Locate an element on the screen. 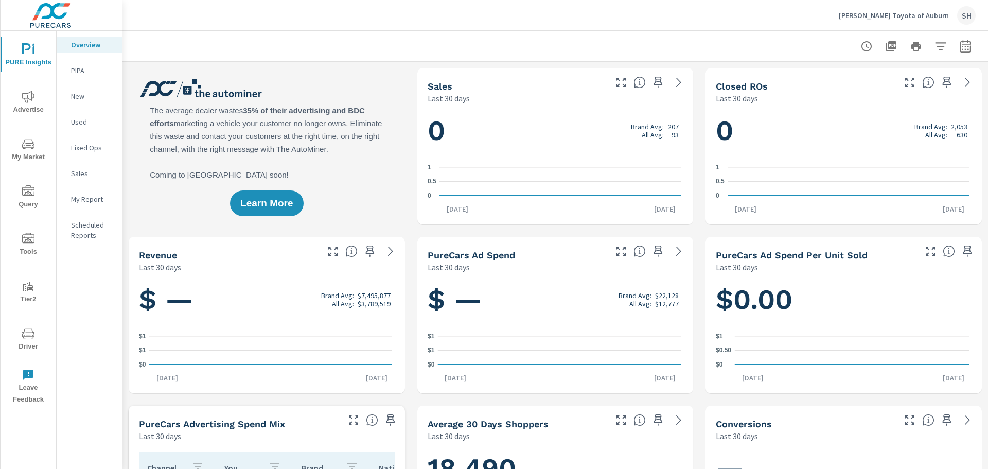  h1: $0.00 is located at coordinates (843, 299).